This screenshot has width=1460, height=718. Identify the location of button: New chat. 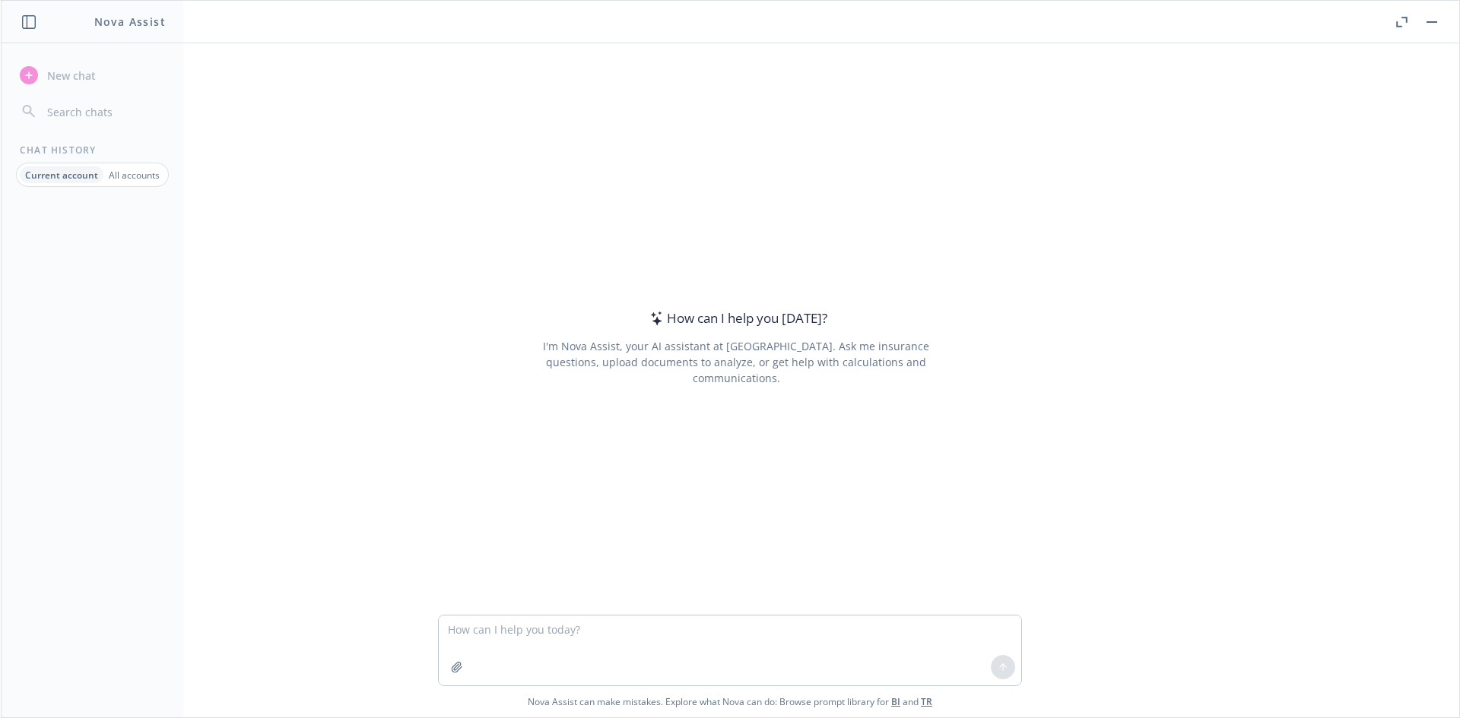
(92, 75).